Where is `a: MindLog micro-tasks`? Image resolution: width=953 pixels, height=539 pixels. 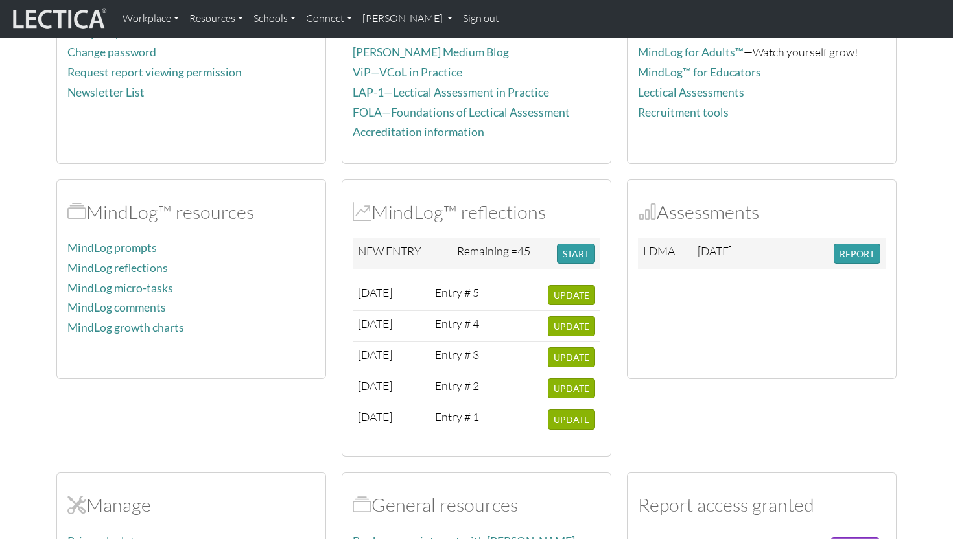
a: MindLog micro-tasks is located at coordinates (120, 288).